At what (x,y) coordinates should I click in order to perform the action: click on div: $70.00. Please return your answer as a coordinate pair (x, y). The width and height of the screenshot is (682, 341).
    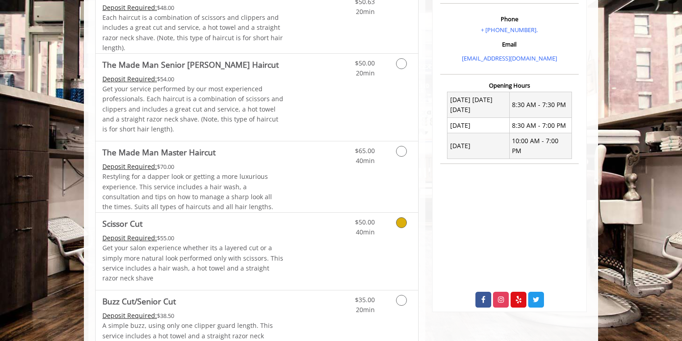
    Looking at the image, I should click on (193, 166).